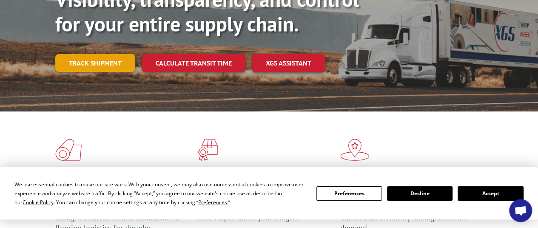 This screenshot has width=538, height=228. I want to click on button: Preferences, so click(349, 194).